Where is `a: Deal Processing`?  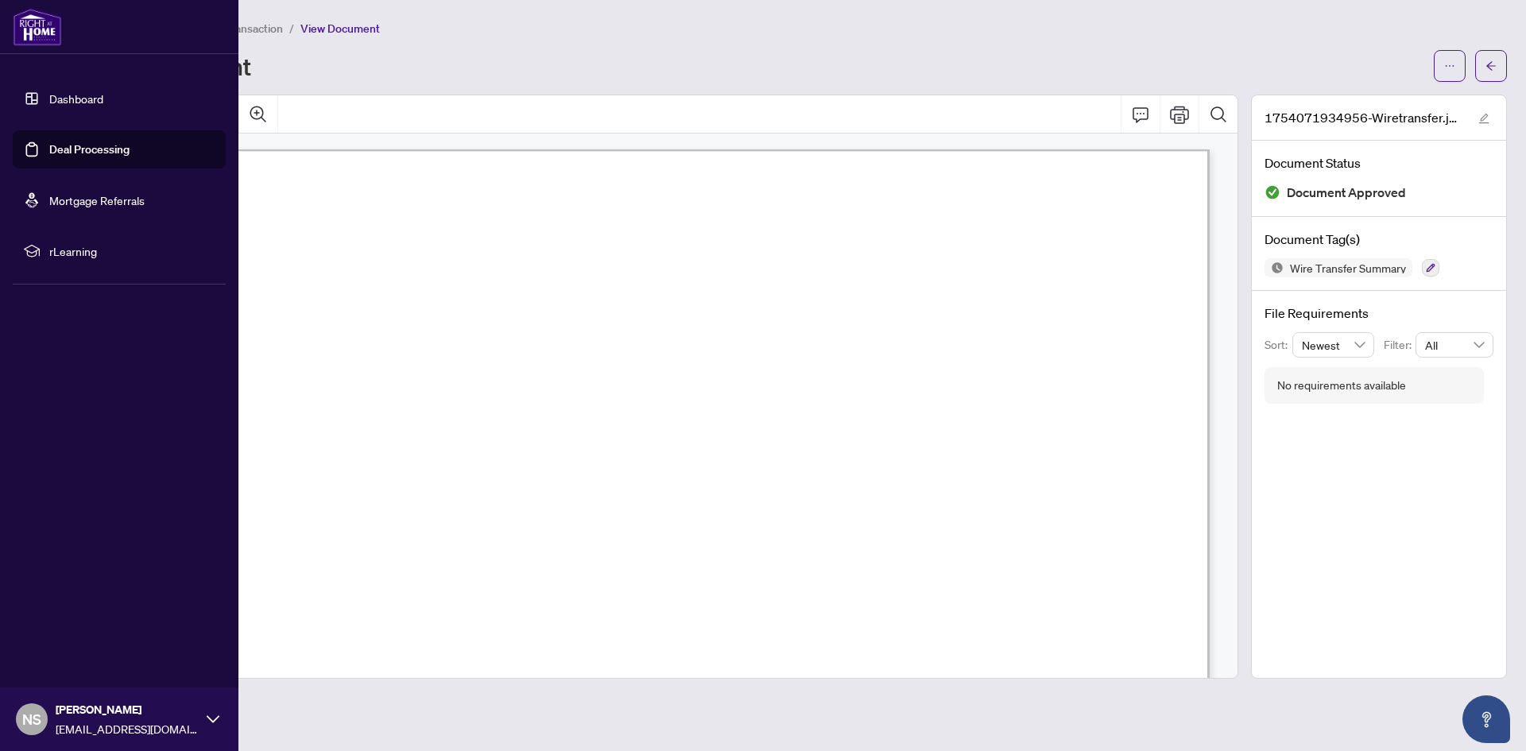
a: Deal Processing is located at coordinates (89, 149).